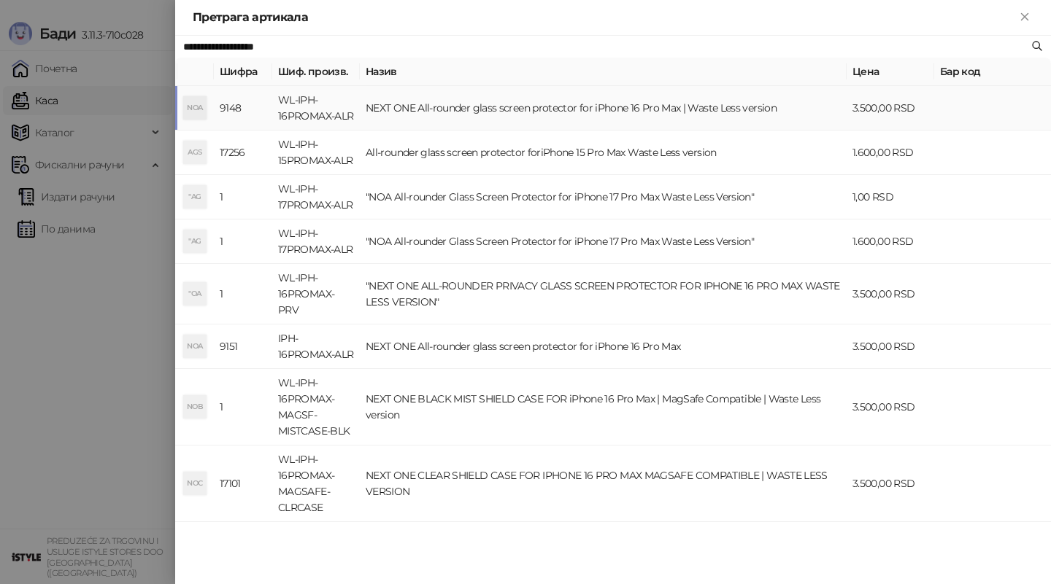 The image size is (1051, 584). What do you see at coordinates (890, 197) in the screenshot?
I see `td: 1,00 RSD` at bounding box center [890, 197].